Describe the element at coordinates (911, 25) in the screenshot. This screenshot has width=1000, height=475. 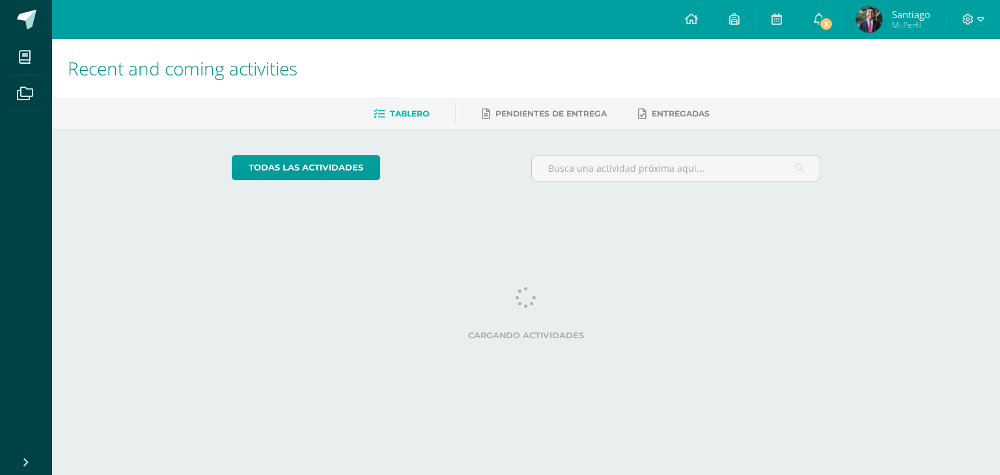
I see `span: Mi Perfil` at that location.